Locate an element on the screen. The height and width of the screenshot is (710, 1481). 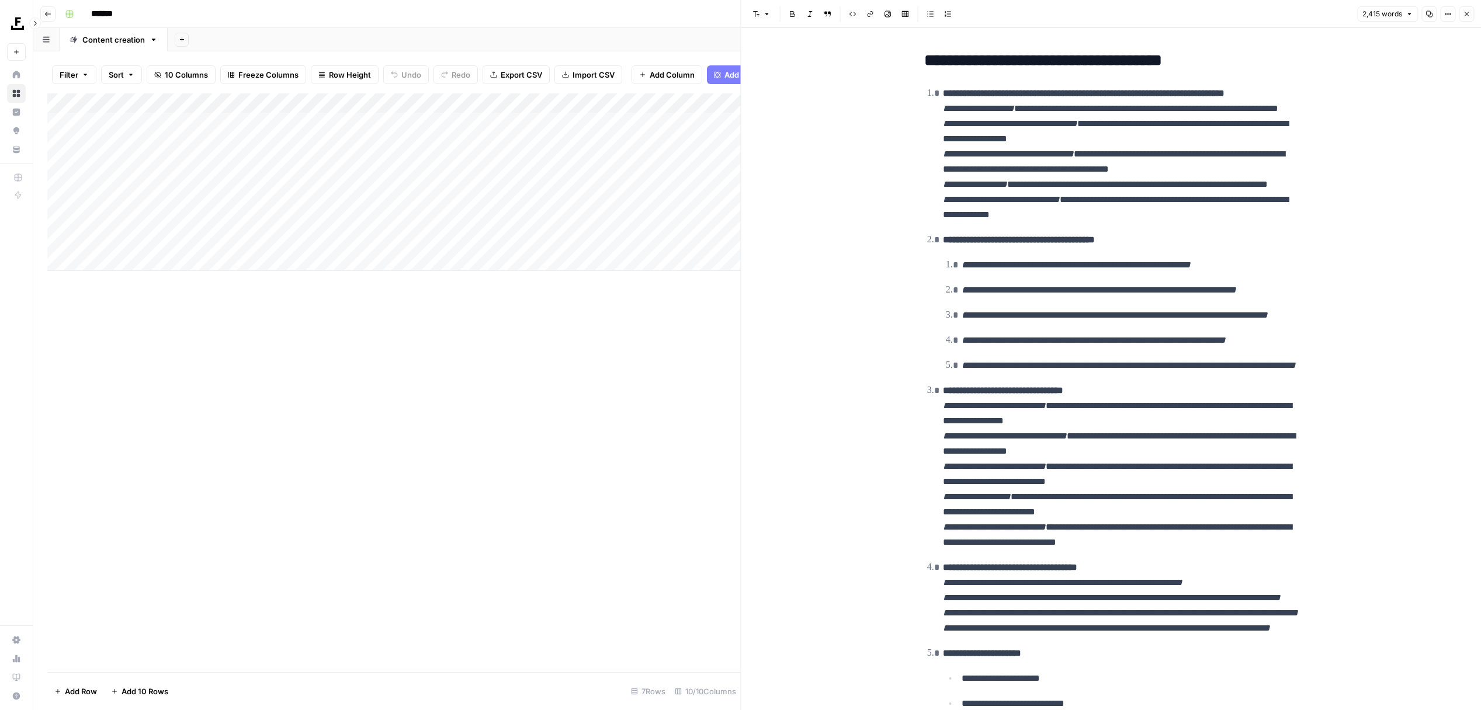
button: Row Height is located at coordinates (345, 75).